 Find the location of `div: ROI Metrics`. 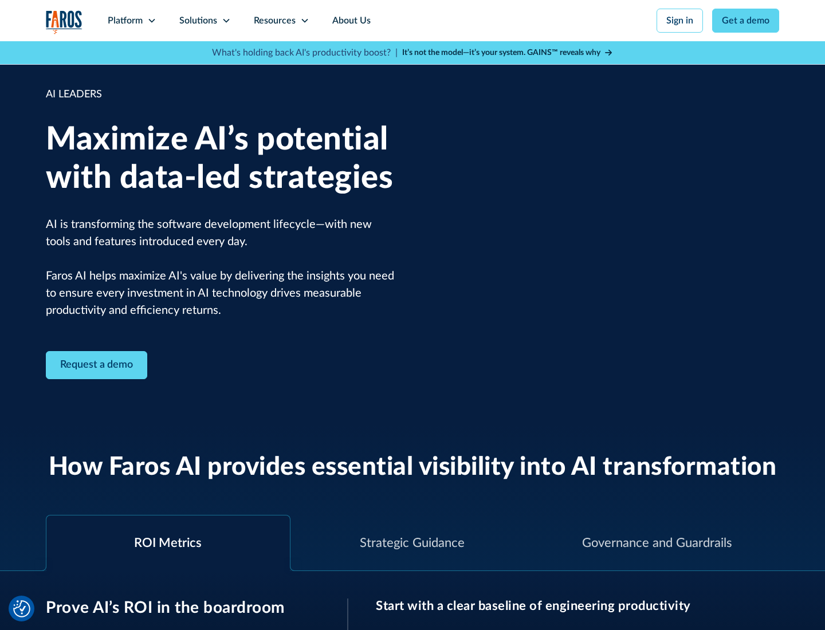

div: ROI Metrics is located at coordinates (168, 543).